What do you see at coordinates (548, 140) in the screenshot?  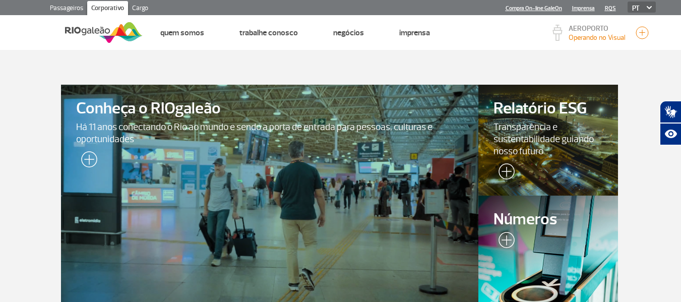 I see `a: Relatório ESGTransparência e sustentabilidade guiando nosso futuro` at bounding box center [548, 140].